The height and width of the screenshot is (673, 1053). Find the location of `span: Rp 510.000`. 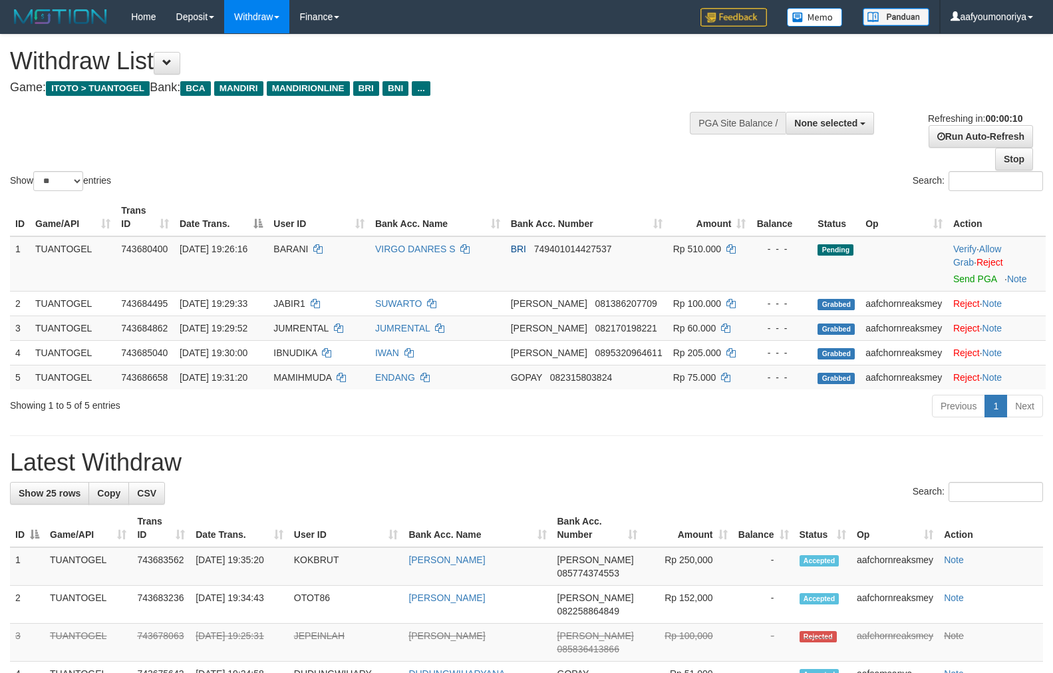

span: Rp 510.000 is located at coordinates (697, 249).